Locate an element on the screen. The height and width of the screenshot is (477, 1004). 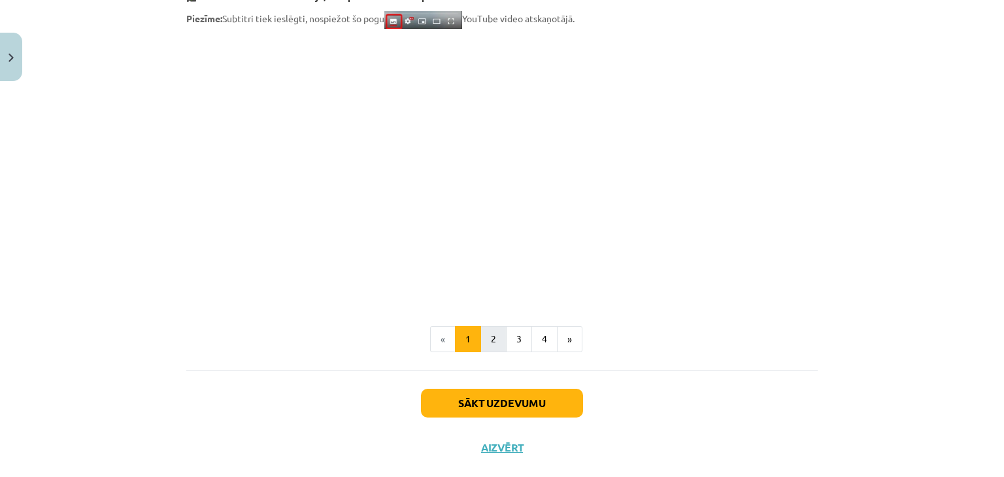
button: 2 is located at coordinates (493, 339).